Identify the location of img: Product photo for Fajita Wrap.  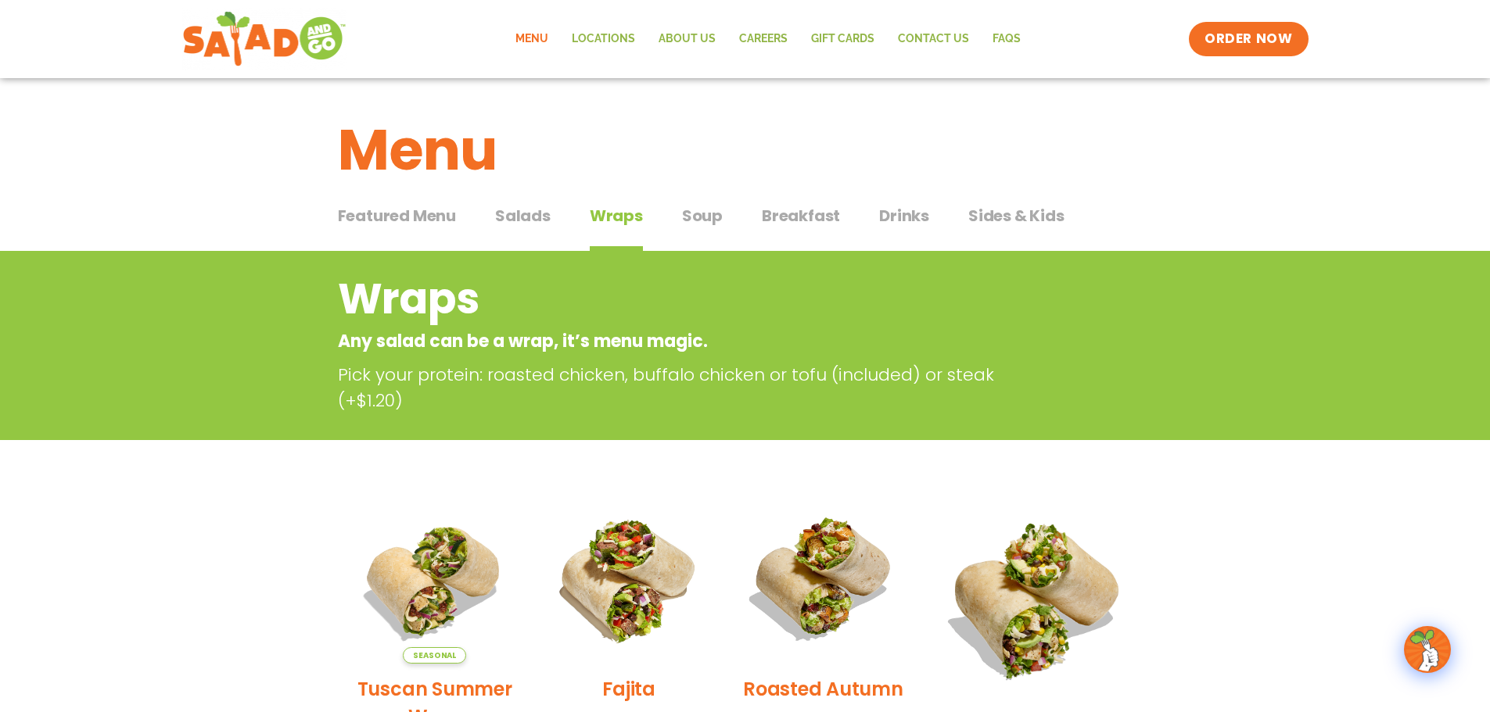
(629, 579).